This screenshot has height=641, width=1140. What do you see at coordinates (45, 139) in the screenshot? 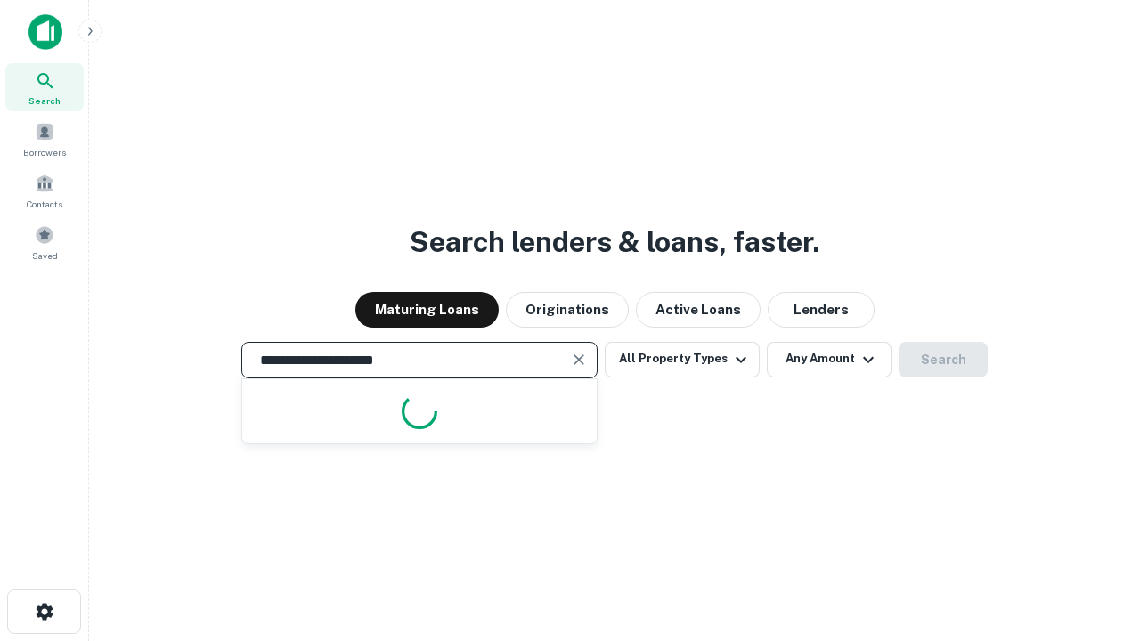
I see `div: Borrowers` at bounding box center [45, 139].